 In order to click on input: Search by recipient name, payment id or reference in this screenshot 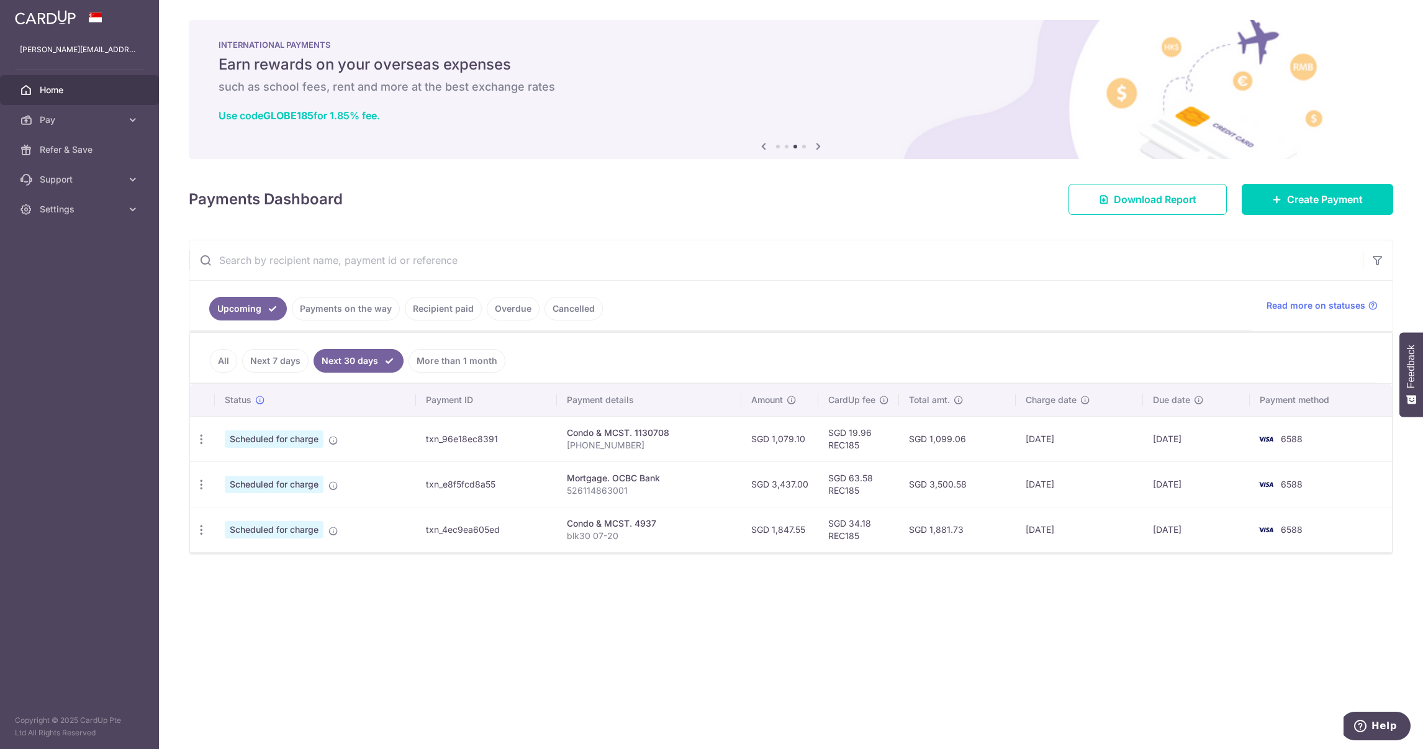, I will do `click(776, 260)`.